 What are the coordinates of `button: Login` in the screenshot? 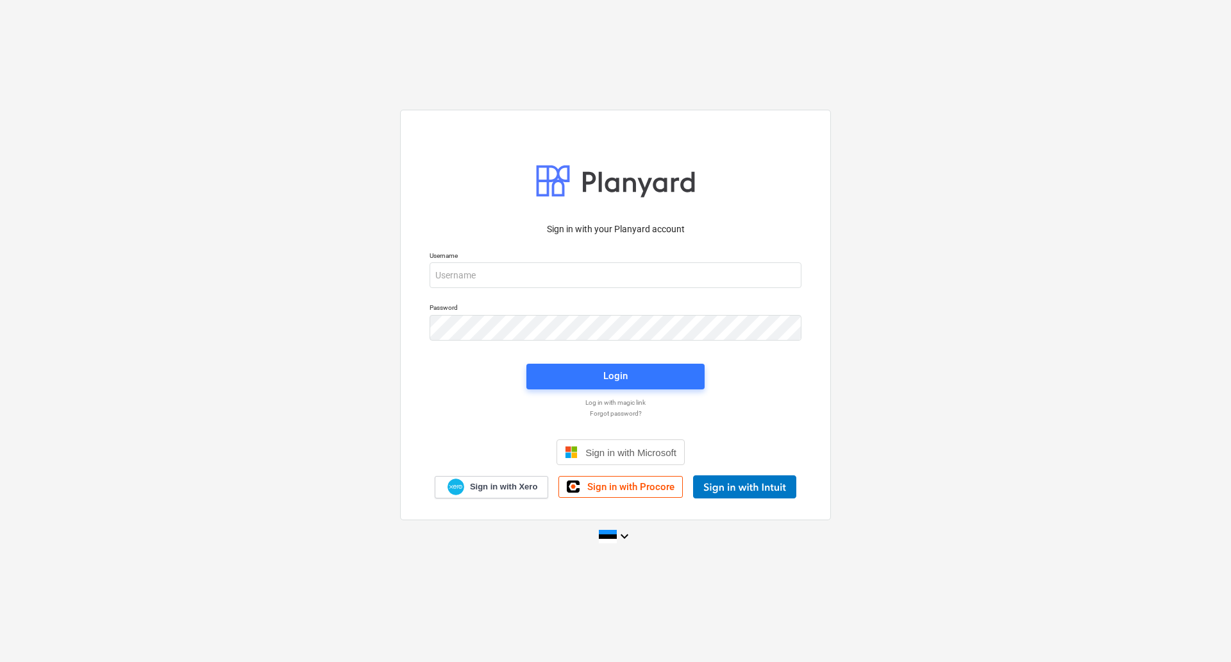 It's located at (616, 376).